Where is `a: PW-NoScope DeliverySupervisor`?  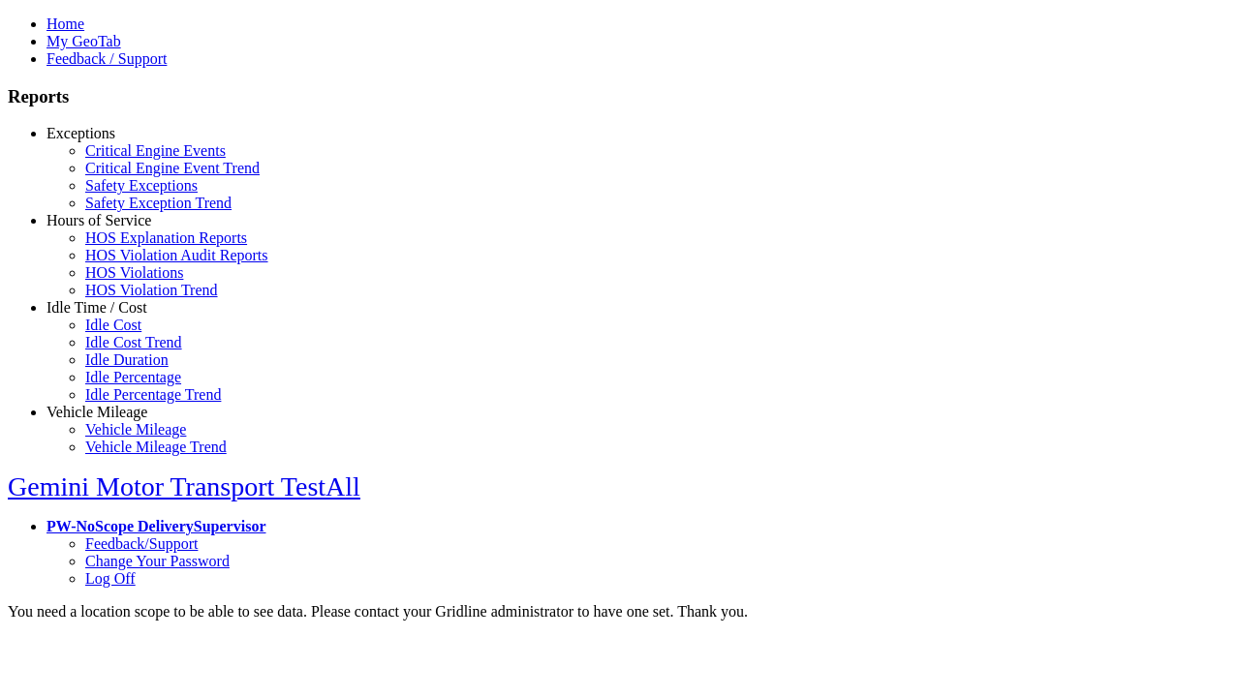 a: PW-NoScope DeliverySupervisor is located at coordinates (156, 526).